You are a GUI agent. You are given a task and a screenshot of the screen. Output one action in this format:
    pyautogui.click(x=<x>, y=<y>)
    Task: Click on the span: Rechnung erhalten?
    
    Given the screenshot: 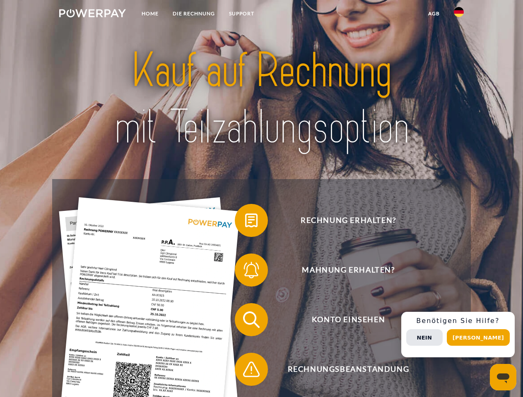 What is the action you would take?
    pyautogui.click(x=348, y=221)
    